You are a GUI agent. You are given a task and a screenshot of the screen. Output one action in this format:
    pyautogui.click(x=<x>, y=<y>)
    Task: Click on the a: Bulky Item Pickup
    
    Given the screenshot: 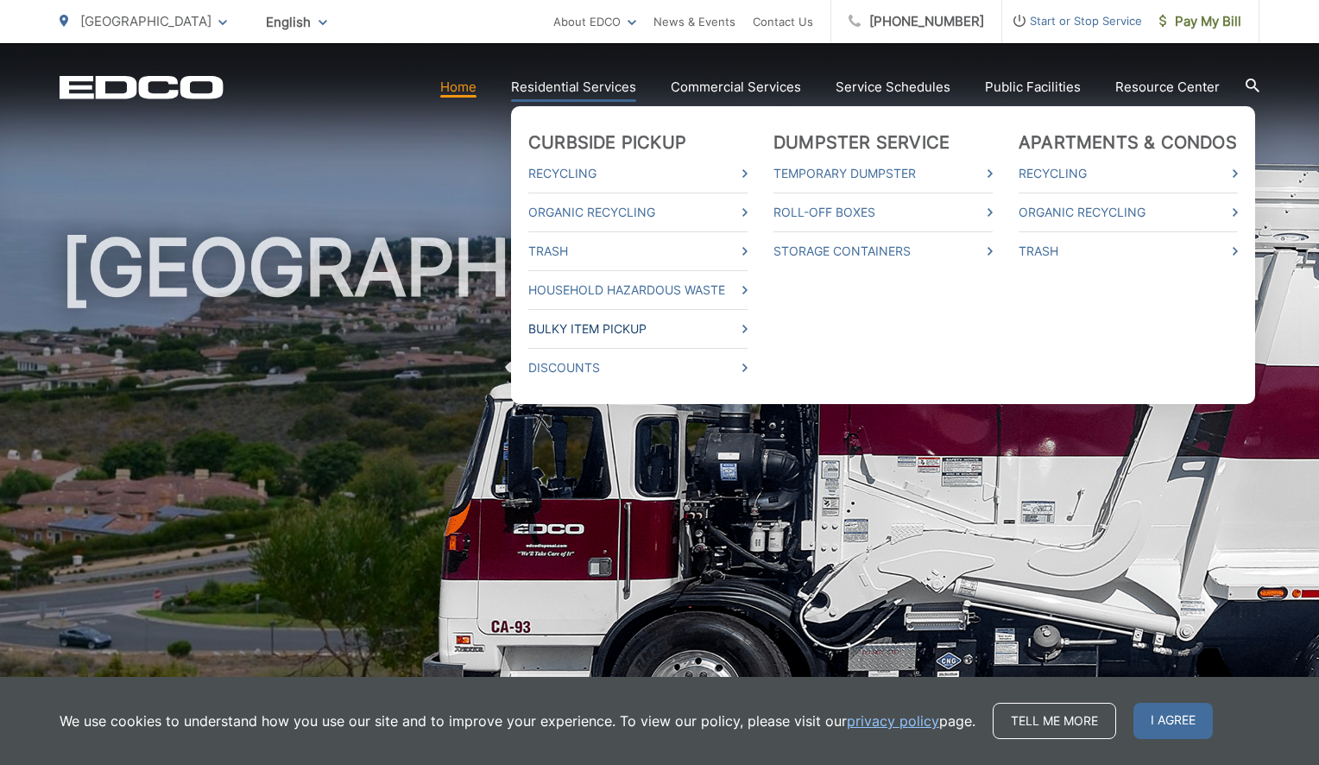 What is the action you would take?
    pyautogui.click(x=638, y=329)
    